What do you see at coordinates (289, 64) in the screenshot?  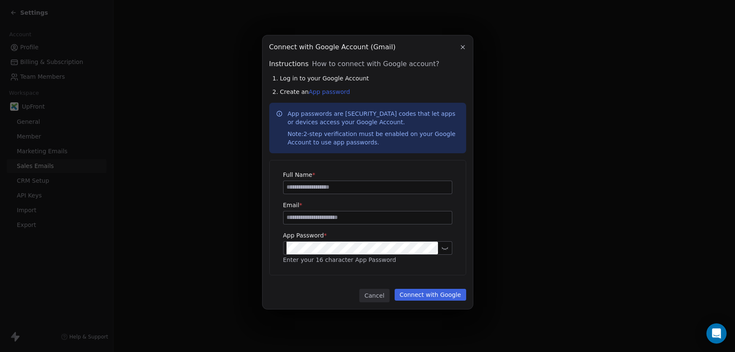 I see `span: Instructions` at bounding box center [289, 64].